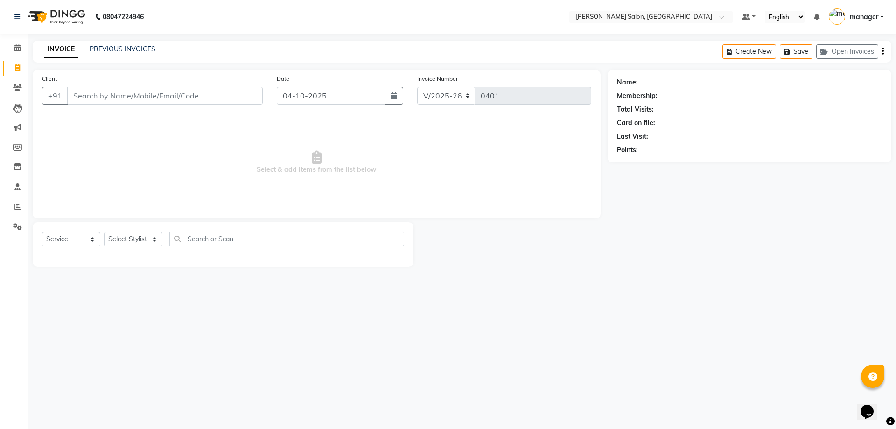 The height and width of the screenshot is (429, 896). Describe the element at coordinates (847, 51) in the screenshot. I see `button: Open Invoices` at that location.